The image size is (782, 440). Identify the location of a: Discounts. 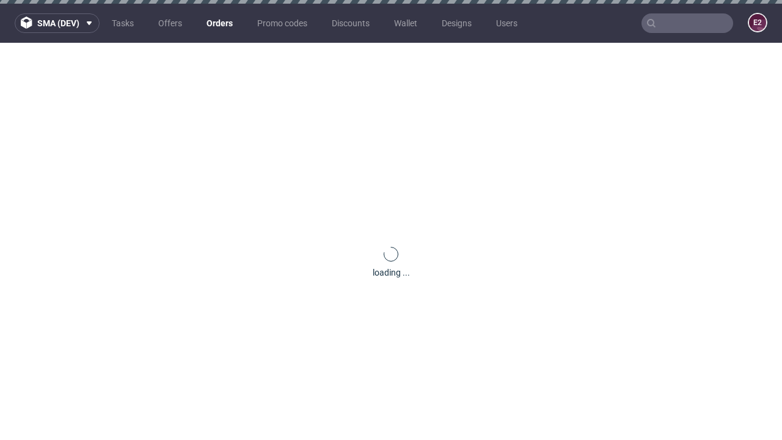
(351, 23).